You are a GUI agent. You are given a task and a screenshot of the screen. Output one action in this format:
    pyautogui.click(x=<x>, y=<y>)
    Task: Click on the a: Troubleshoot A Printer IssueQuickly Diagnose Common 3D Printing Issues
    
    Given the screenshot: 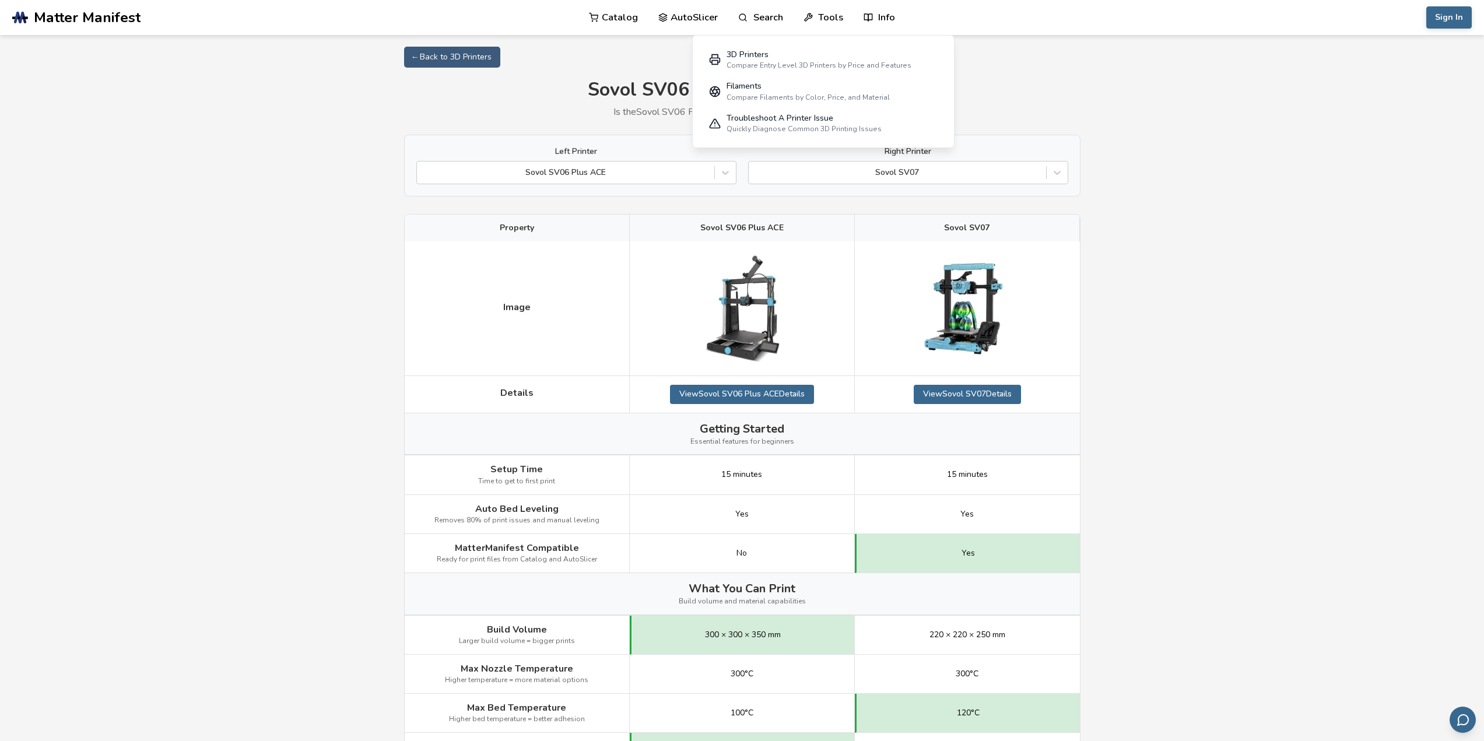 What is the action you would take?
    pyautogui.click(x=823, y=123)
    